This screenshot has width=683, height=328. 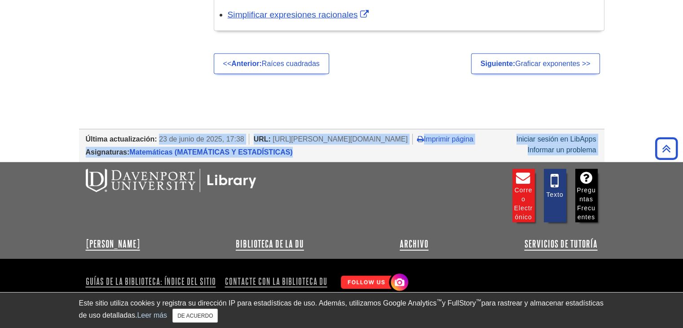 I want to click on font: Contacte con la Biblioteca DU, so click(x=276, y=281).